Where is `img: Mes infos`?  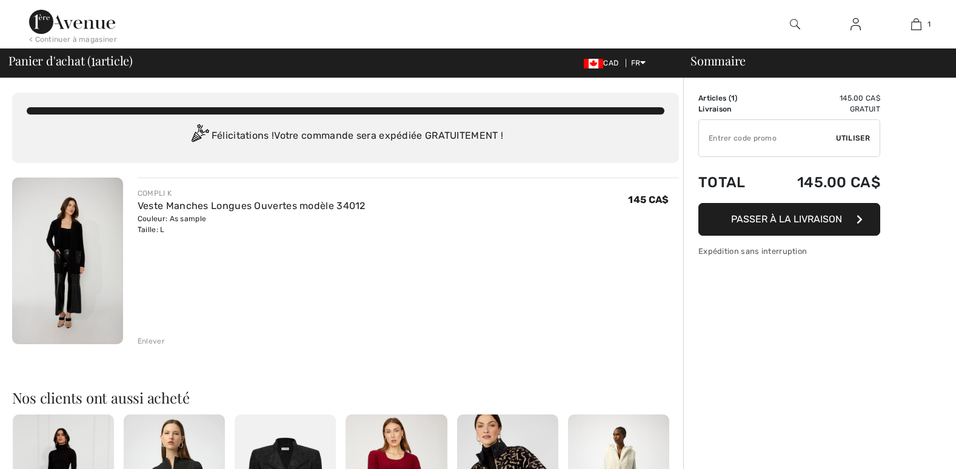 img: Mes infos is located at coordinates (856, 24).